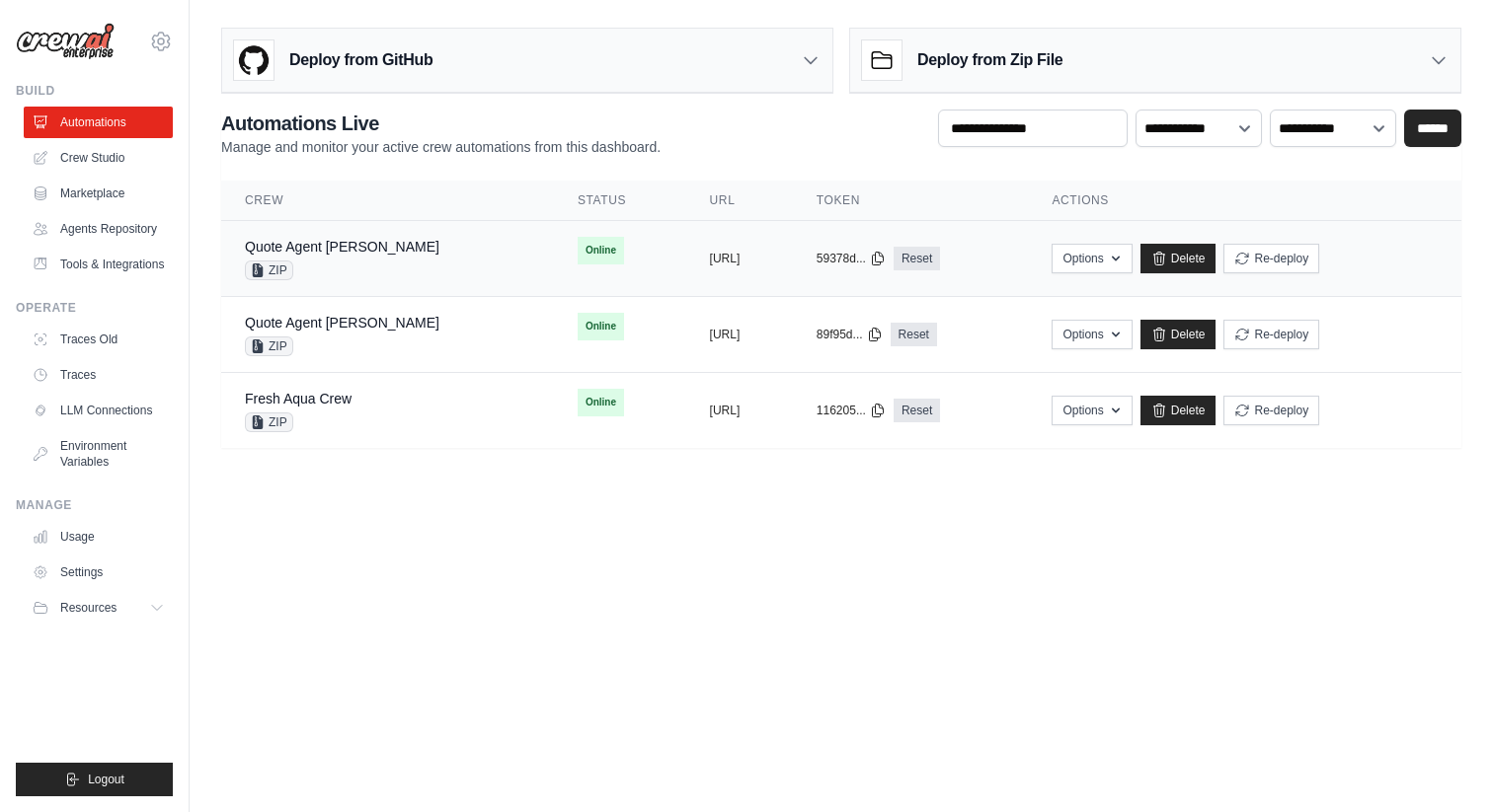  Describe the element at coordinates (849, 335) in the screenshot. I see `button: 89f95d...` at that location.